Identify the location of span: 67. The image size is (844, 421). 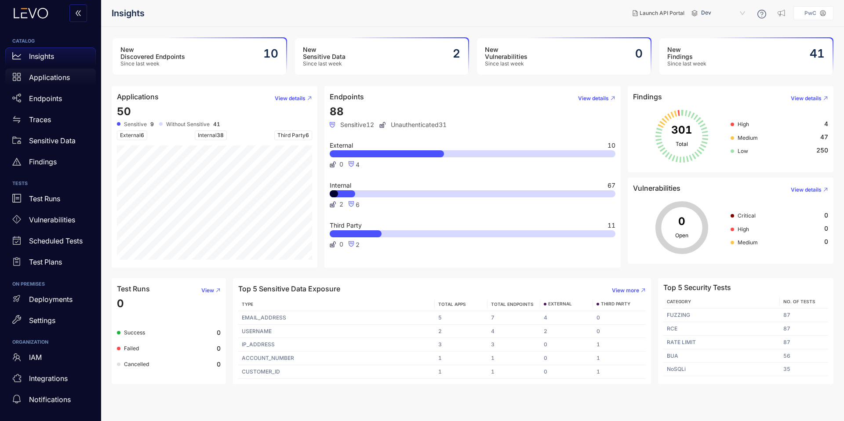
(612, 186).